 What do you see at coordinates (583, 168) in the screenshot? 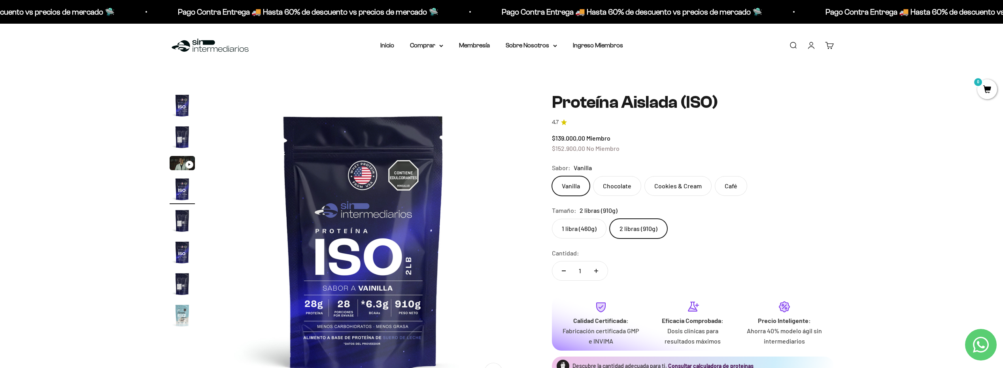
I see `span: Vanilla` at bounding box center [583, 168].